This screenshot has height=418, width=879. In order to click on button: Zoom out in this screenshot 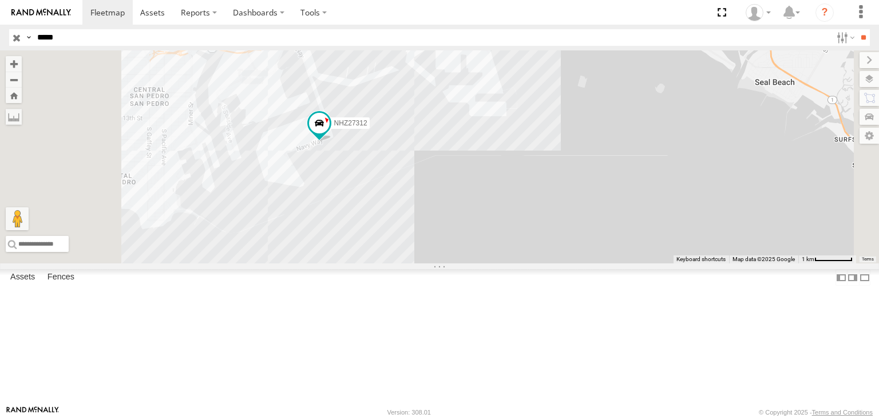, I will do `click(14, 80)`.